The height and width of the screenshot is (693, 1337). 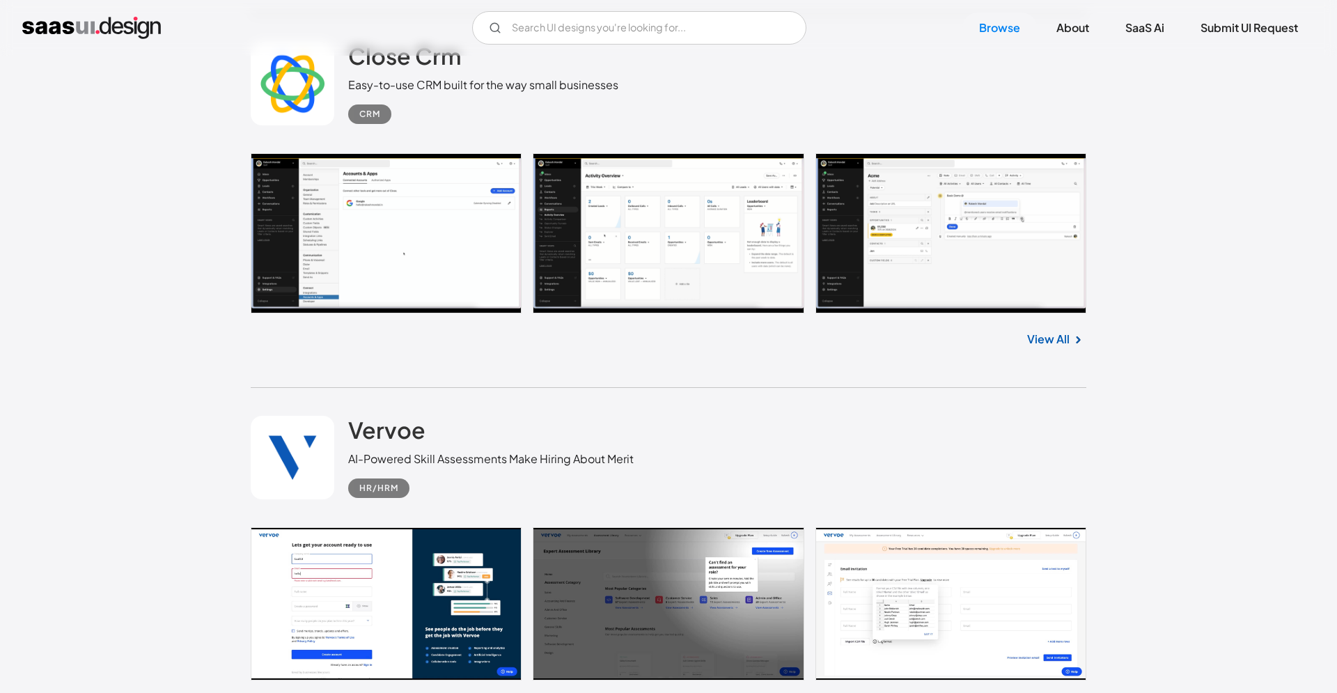 I want to click on div: Easy-to-use CRM built for the way small businesses, so click(x=483, y=85).